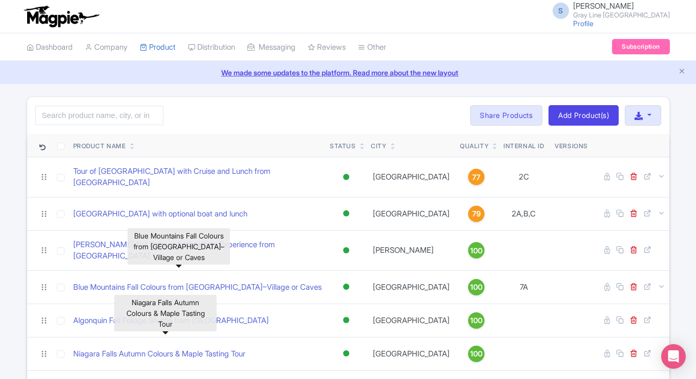 Image resolution: width=696 pixels, height=379 pixels. What do you see at coordinates (524, 177) in the screenshot?
I see `td: 2C` at bounding box center [524, 177].